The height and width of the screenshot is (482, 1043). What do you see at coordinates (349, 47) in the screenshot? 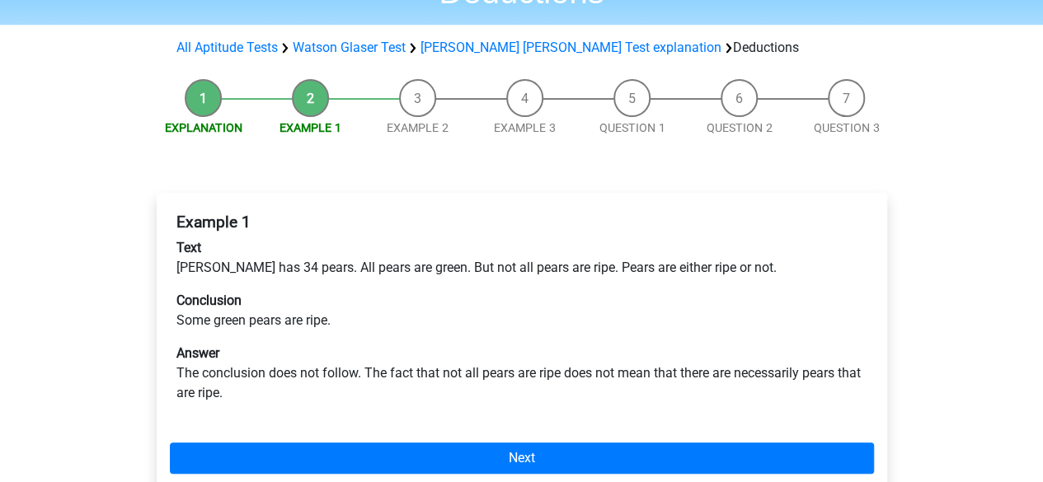
I see `a: Watson Glaser Test` at bounding box center [349, 47].